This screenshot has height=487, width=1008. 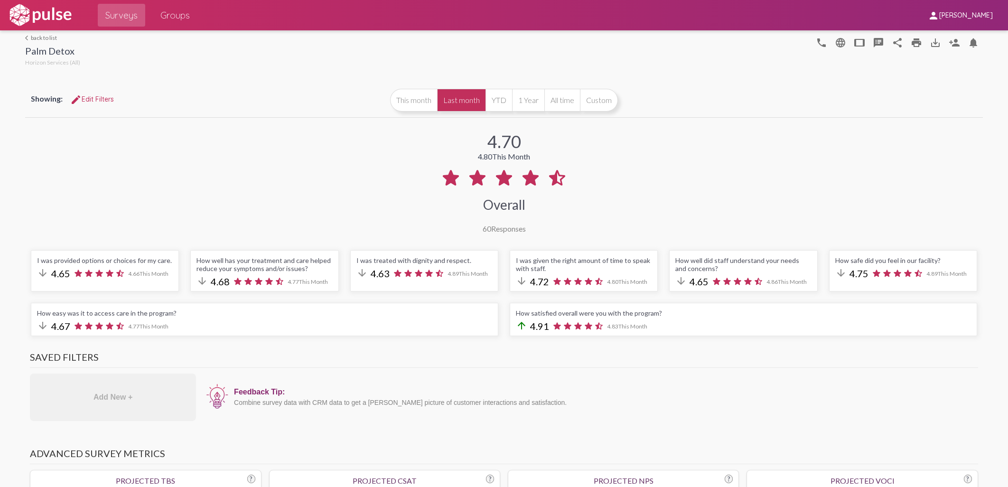 What do you see at coordinates (504, 456) in the screenshot?
I see `h3: Advanced Survey Metrics` at bounding box center [504, 456].